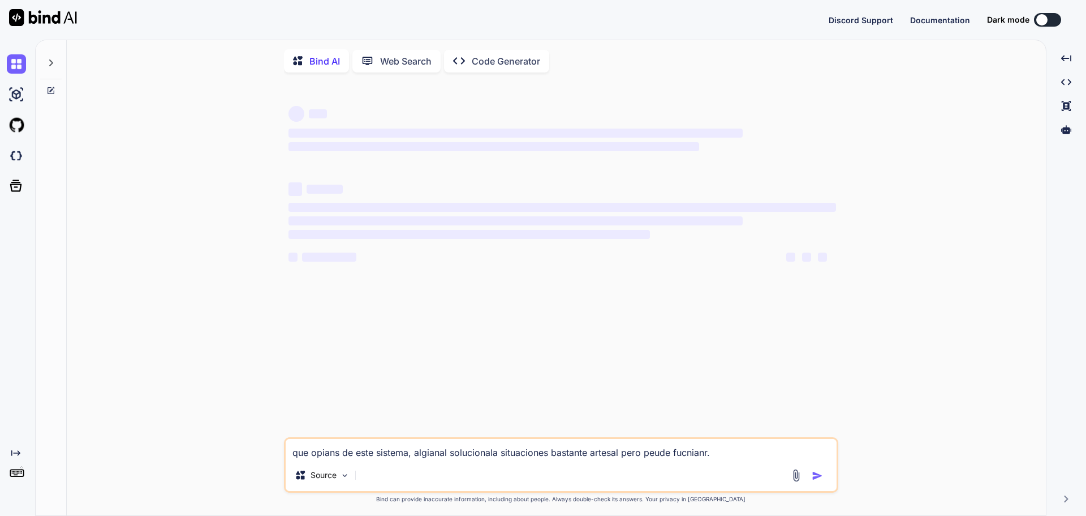 The image size is (1086, 516). I want to click on p: Web Search, so click(406, 61).